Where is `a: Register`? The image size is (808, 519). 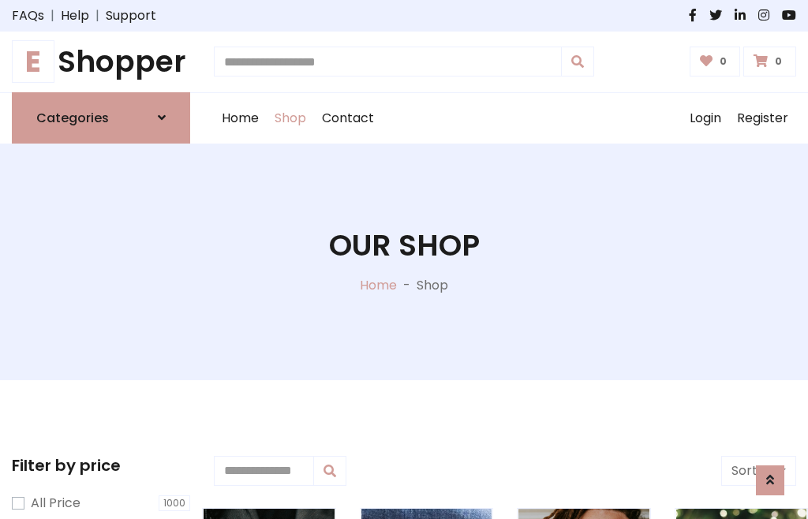 a: Register is located at coordinates (762, 118).